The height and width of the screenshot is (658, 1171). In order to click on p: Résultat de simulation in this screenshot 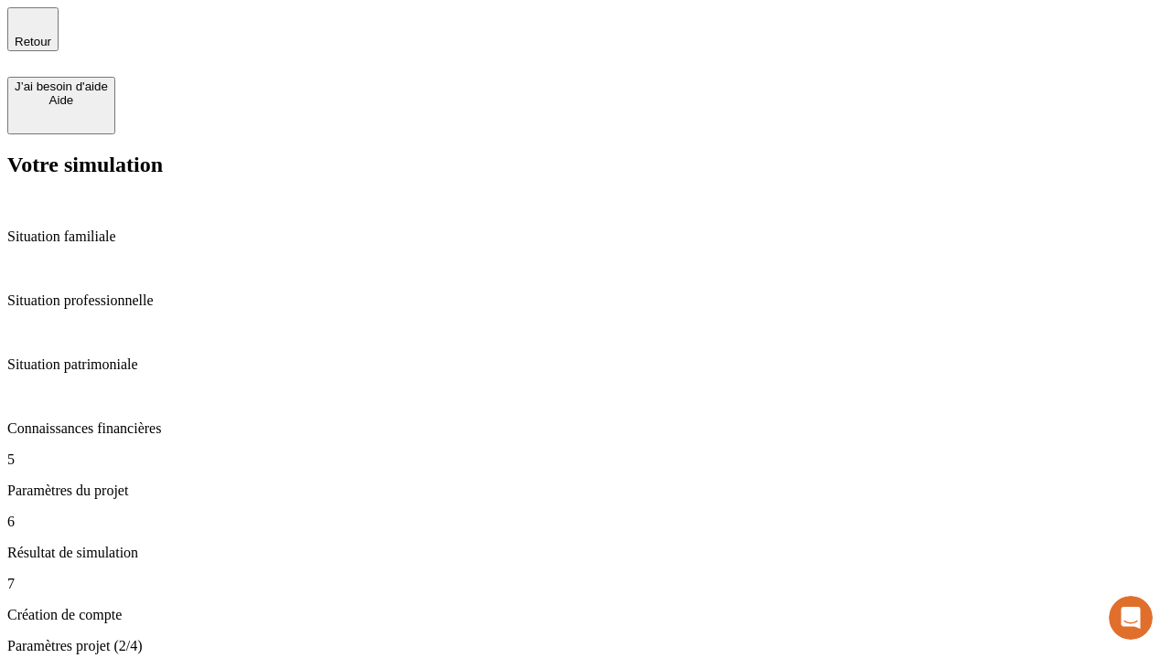, I will do `click(585, 553)`.